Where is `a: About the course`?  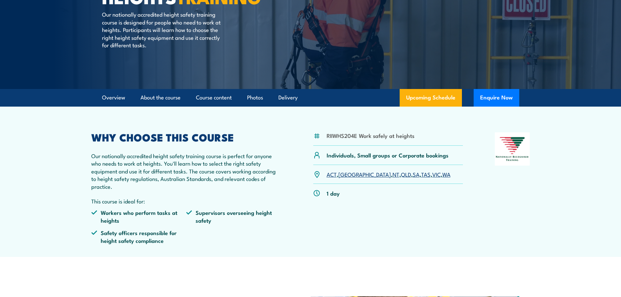 a: About the course is located at coordinates (160, 97).